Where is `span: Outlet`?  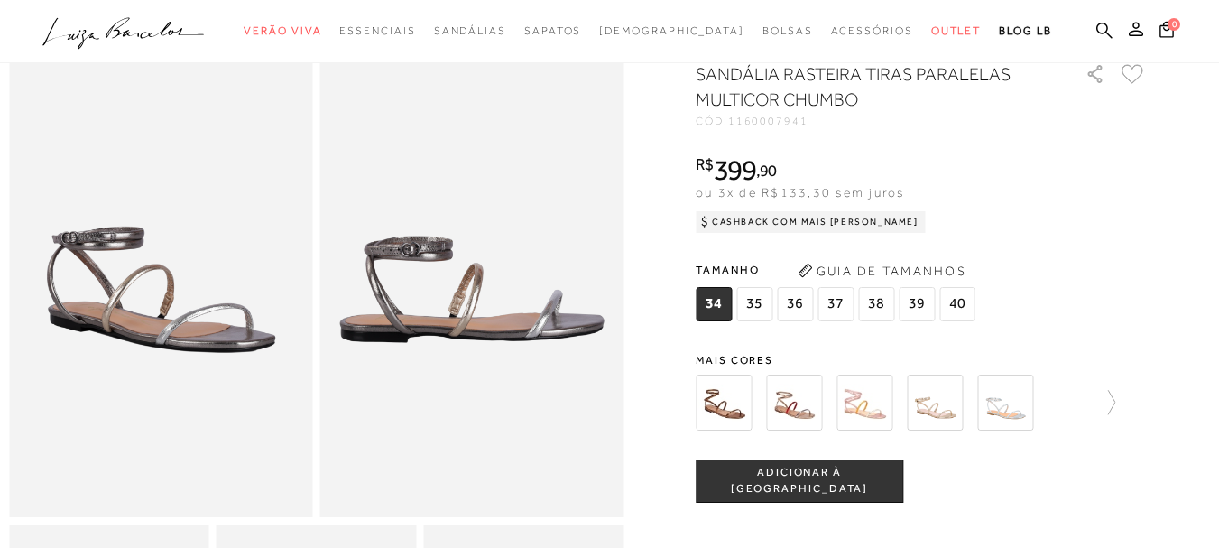
span: Outlet is located at coordinates (956, 31).